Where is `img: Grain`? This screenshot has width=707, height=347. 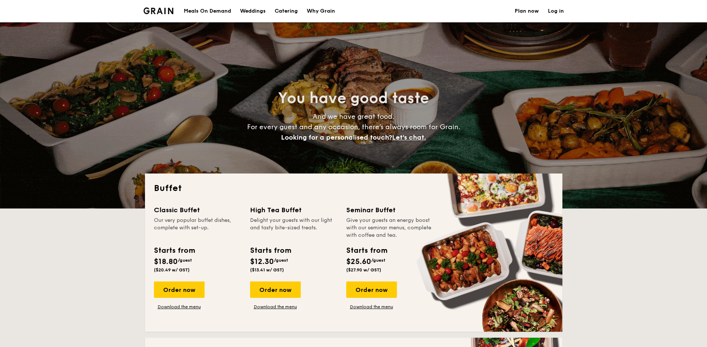 img: Grain is located at coordinates (158, 11).